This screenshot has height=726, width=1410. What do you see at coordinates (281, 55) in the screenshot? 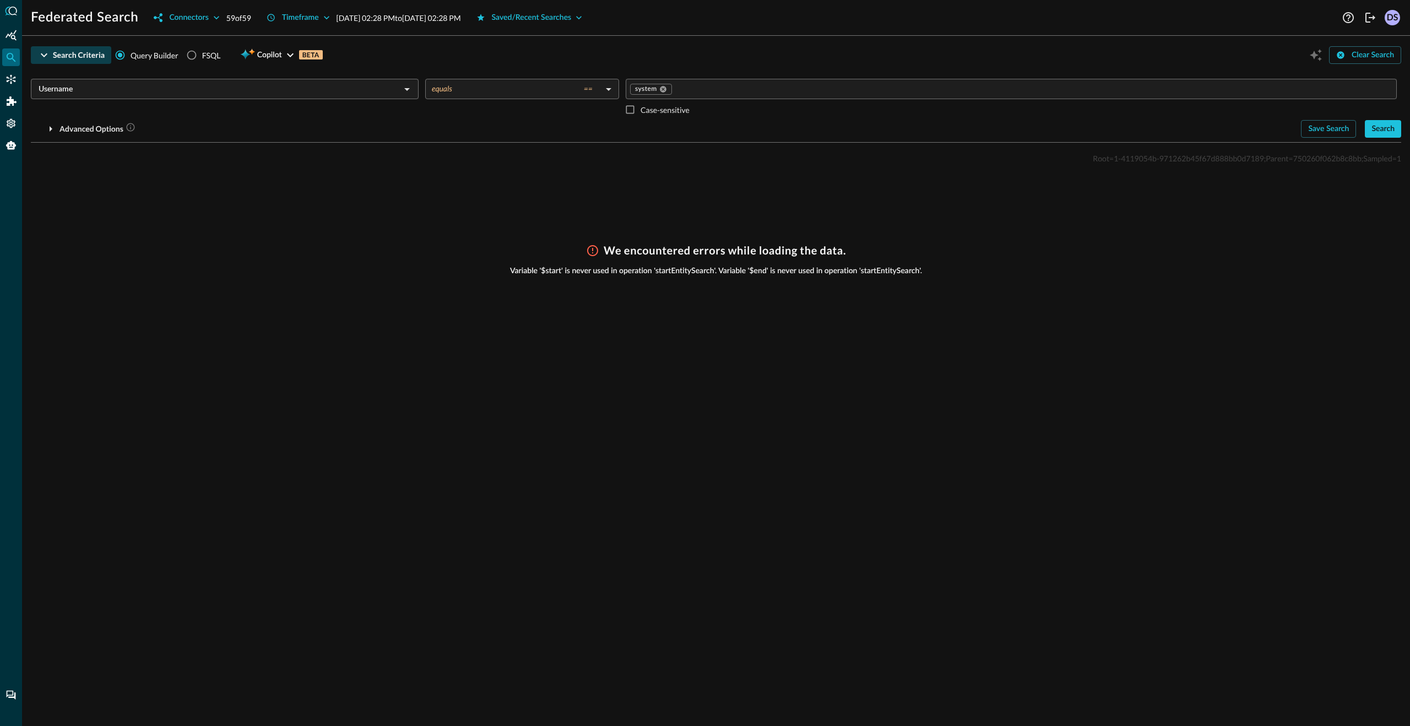
I see `button: CopilotBETA` at bounding box center [281, 55].